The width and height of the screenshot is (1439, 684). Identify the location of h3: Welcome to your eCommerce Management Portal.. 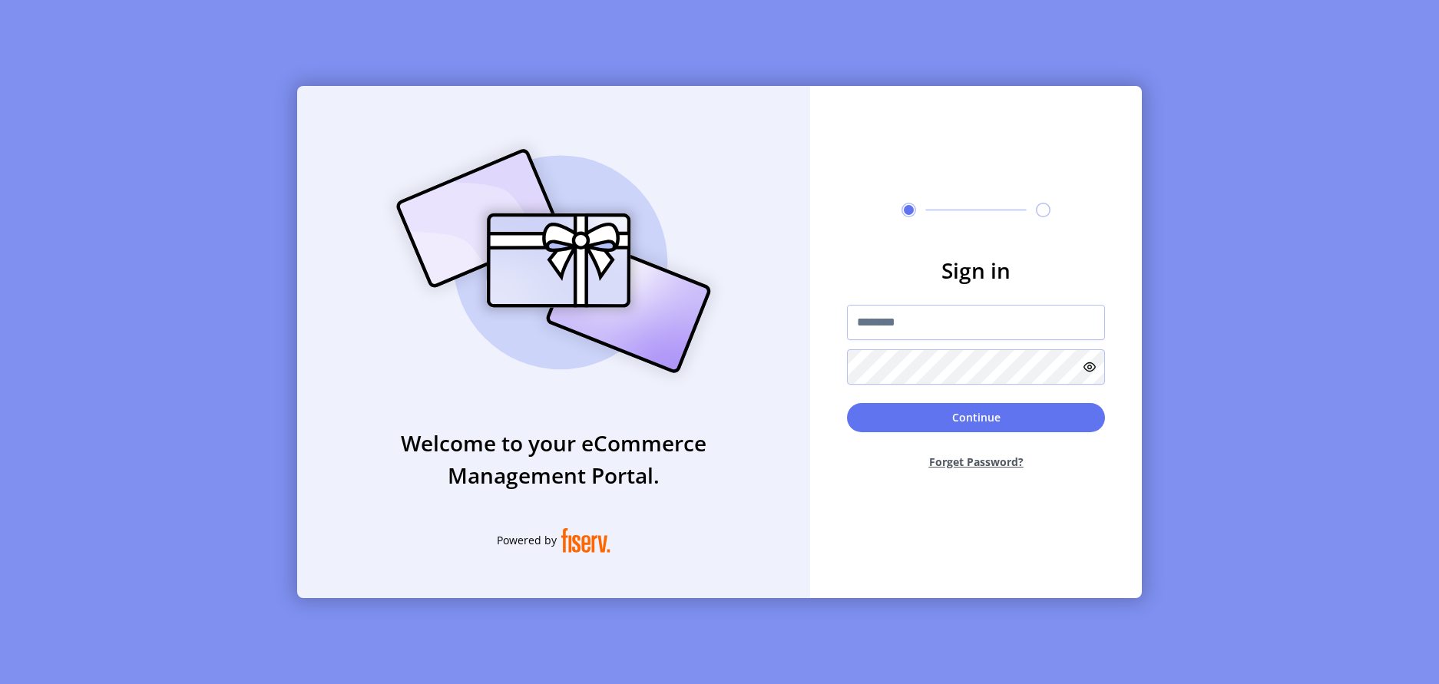
(553, 459).